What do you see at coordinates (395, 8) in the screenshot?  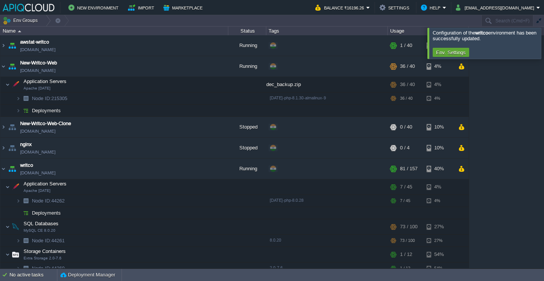 I see `button: Settings` at bounding box center [395, 8].